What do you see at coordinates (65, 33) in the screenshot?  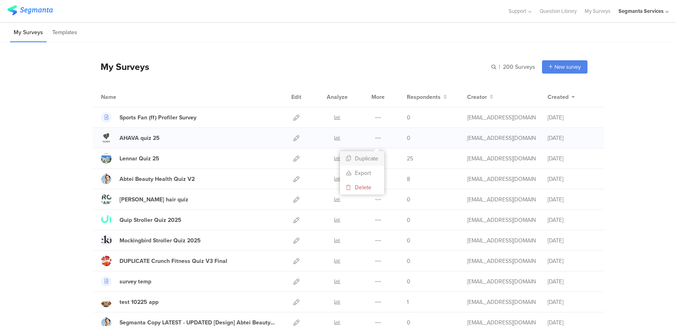 I see `li: Templates` at bounding box center [65, 33].